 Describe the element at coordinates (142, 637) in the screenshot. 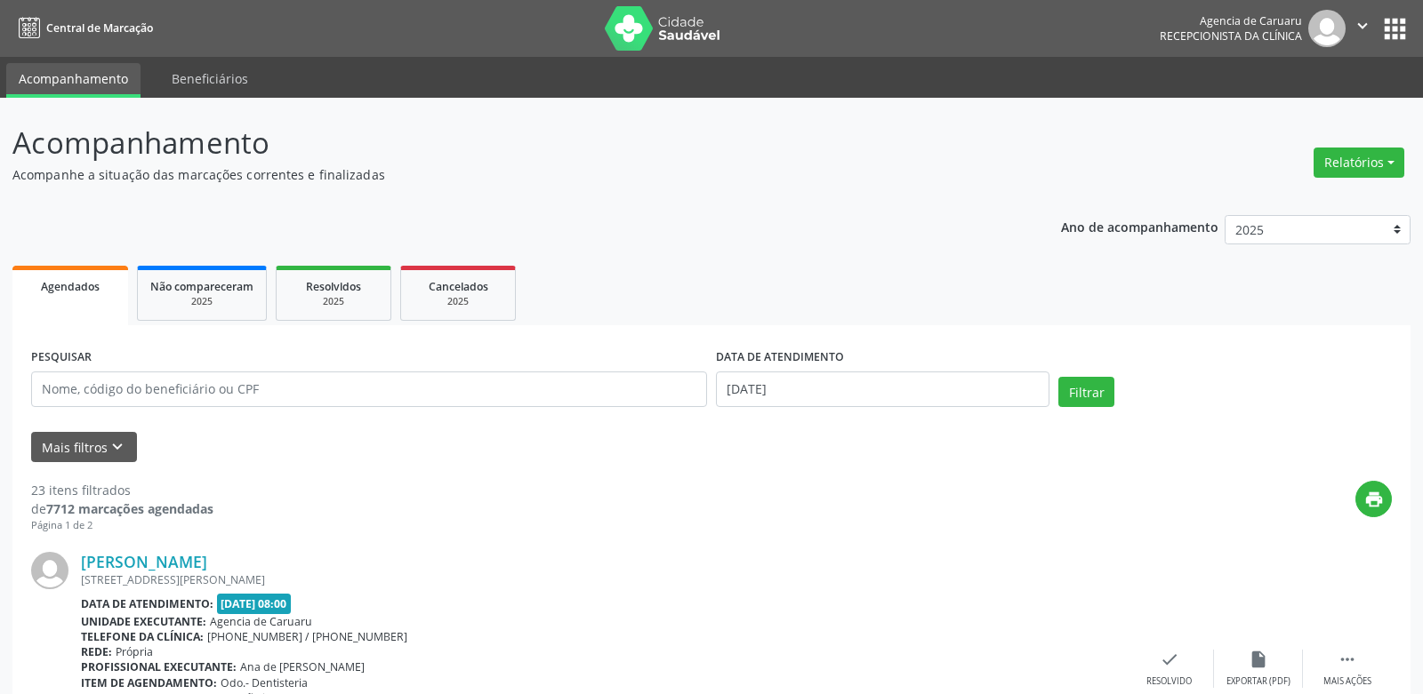

I see `b: Telefone da clínica:` at that location.